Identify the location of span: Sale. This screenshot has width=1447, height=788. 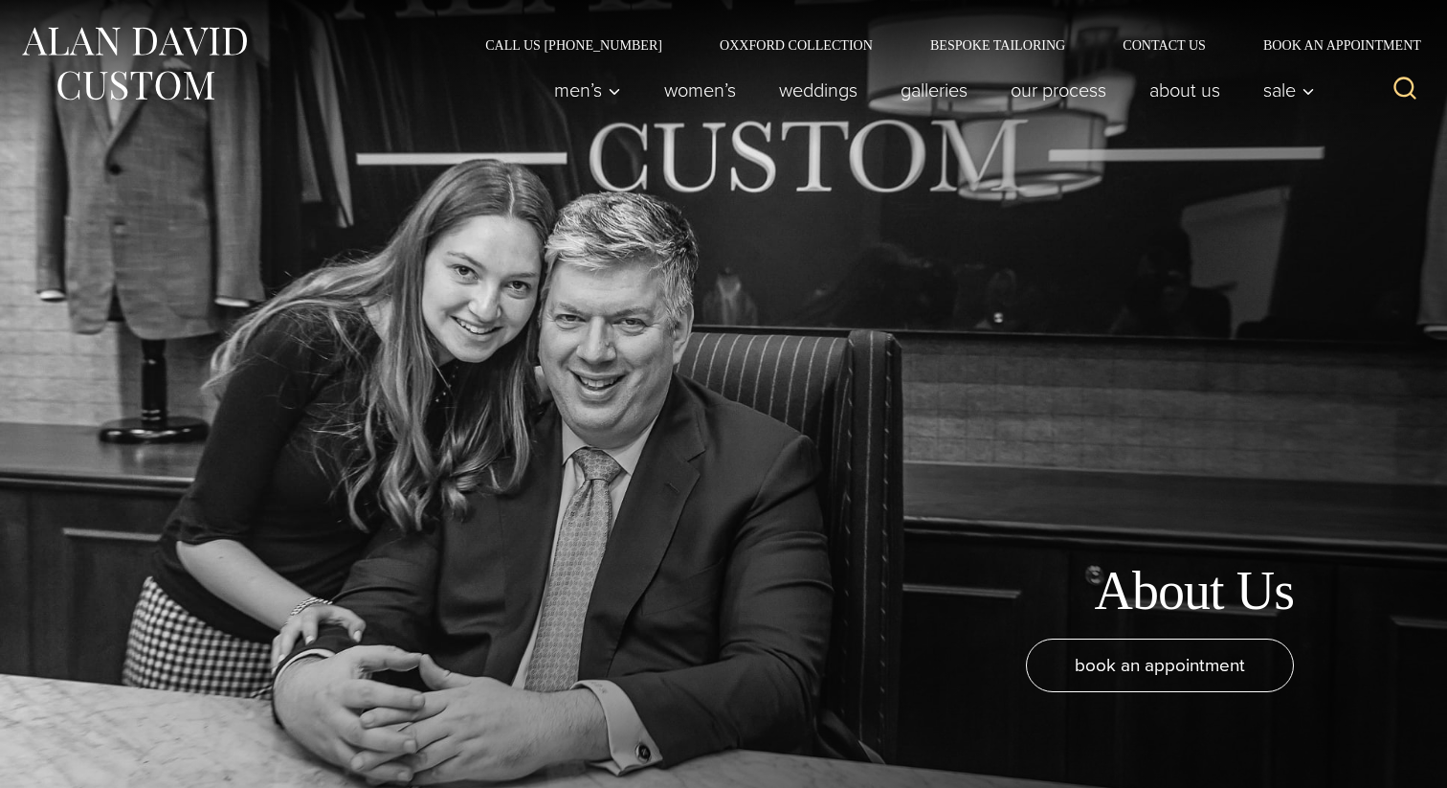
(1289, 90).